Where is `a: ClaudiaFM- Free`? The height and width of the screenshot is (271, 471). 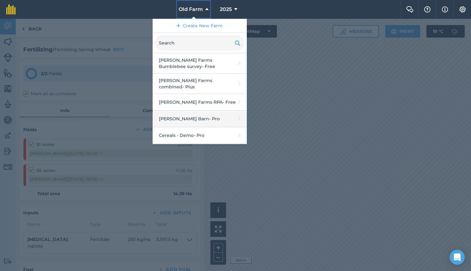 a: ClaudiaFM- Free is located at coordinates (200, 152).